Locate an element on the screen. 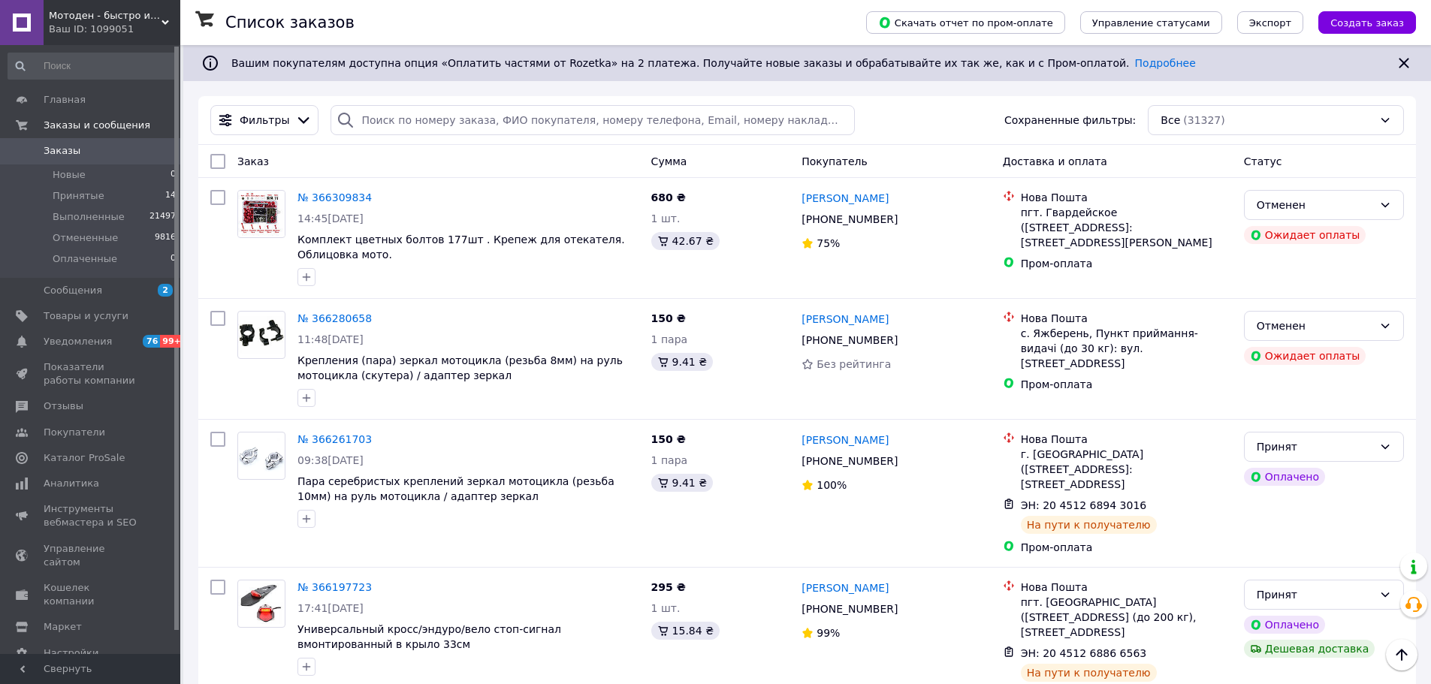 The image size is (1431, 684). a: Подробнее is located at coordinates (1165, 63).